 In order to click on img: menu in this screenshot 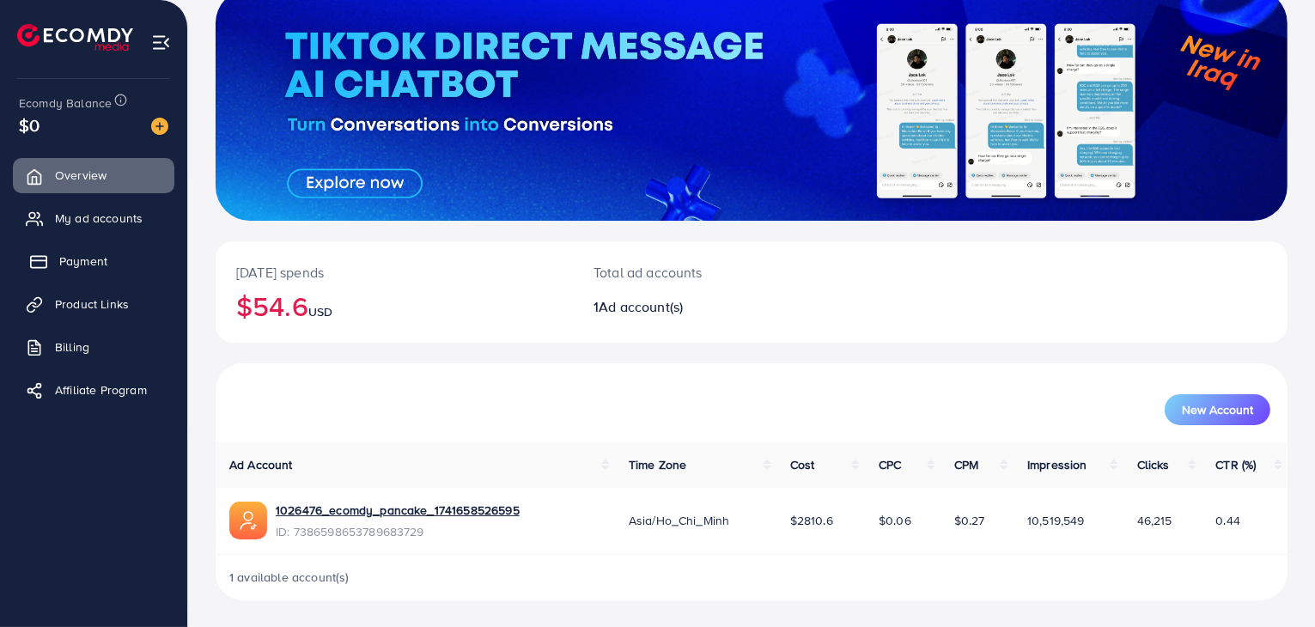, I will do `click(161, 42)`.